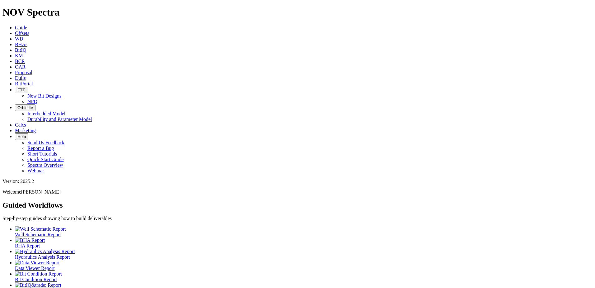 The width and height of the screenshot is (595, 288). I want to click on img: BHA Report, so click(30, 240).